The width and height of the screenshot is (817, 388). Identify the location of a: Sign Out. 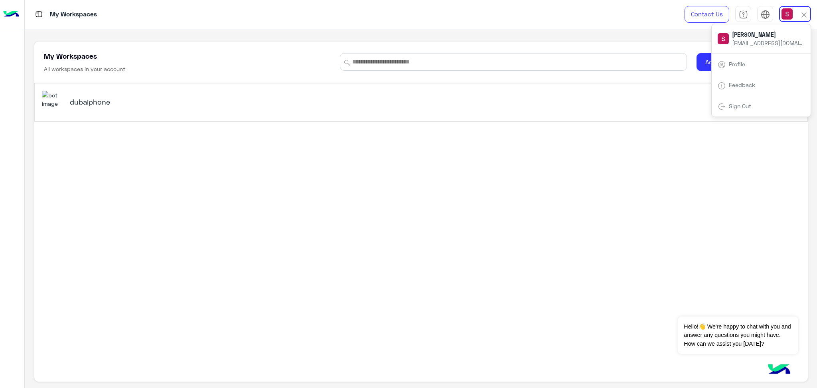
(740, 106).